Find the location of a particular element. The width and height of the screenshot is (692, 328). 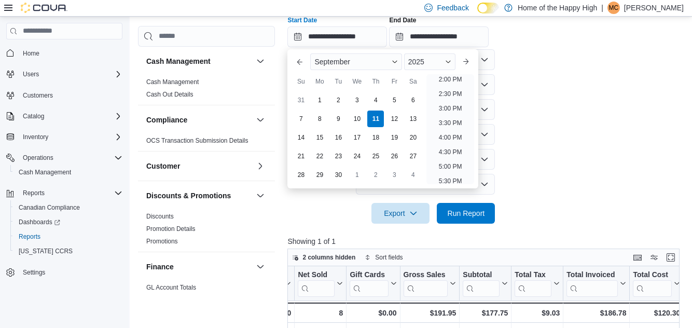

div: Mo is located at coordinates (319, 81).